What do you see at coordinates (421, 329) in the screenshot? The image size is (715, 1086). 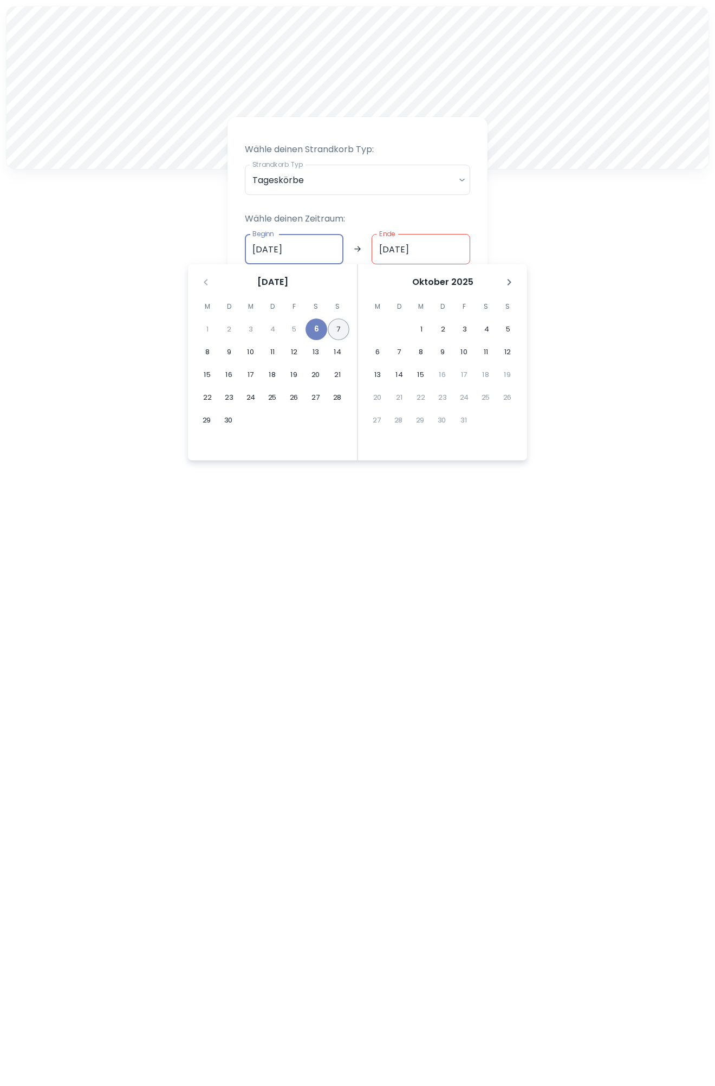 I see `button: 1` at bounding box center [421, 329].